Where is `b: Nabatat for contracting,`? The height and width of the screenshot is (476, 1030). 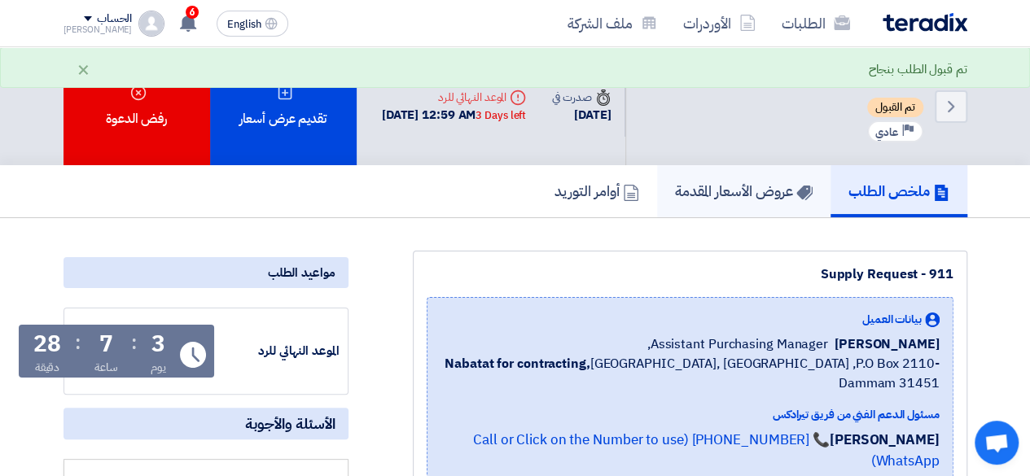 b: Nabatat for contracting, is located at coordinates (517, 364).